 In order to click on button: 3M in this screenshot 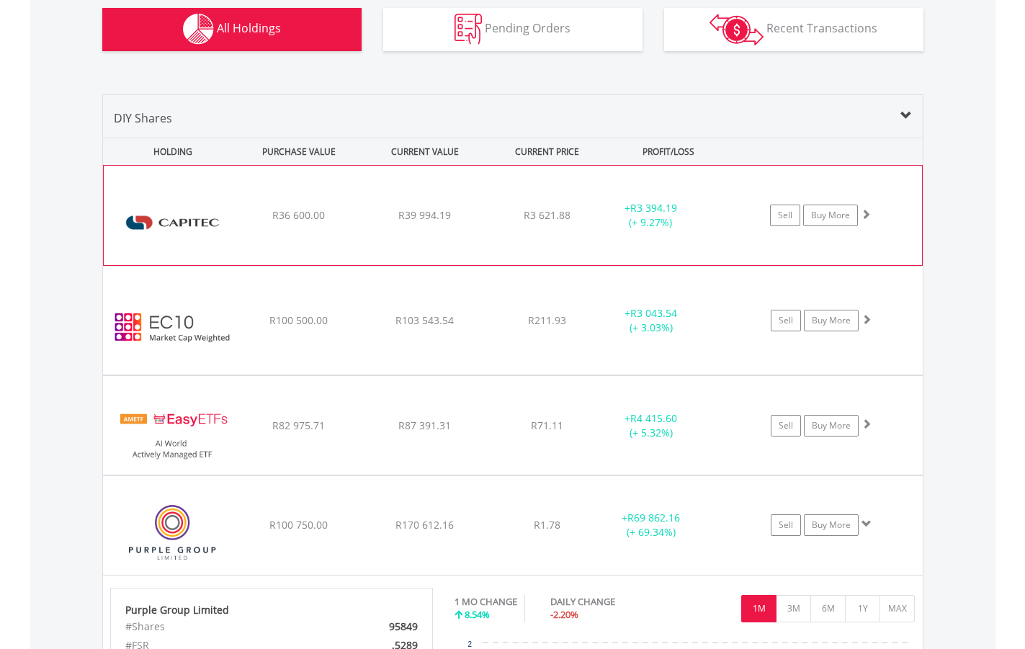, I will do `click(793, 608)`.